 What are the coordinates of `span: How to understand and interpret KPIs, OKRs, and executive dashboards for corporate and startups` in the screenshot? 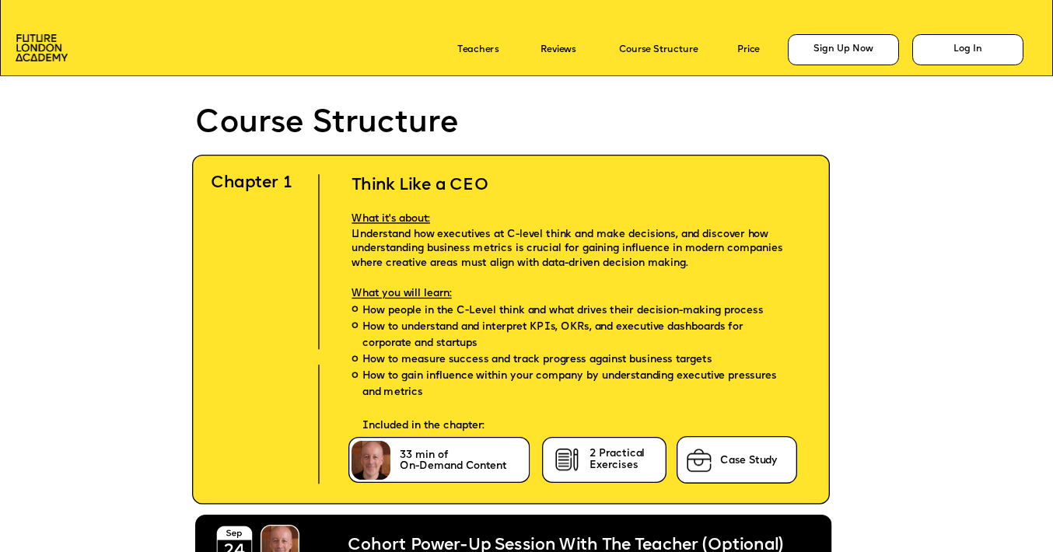 It's located at (575, 335).